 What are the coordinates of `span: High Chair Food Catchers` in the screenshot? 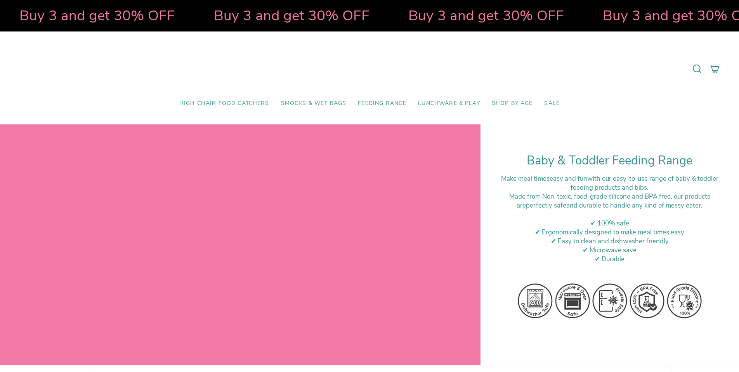 It's located at (224, 103).